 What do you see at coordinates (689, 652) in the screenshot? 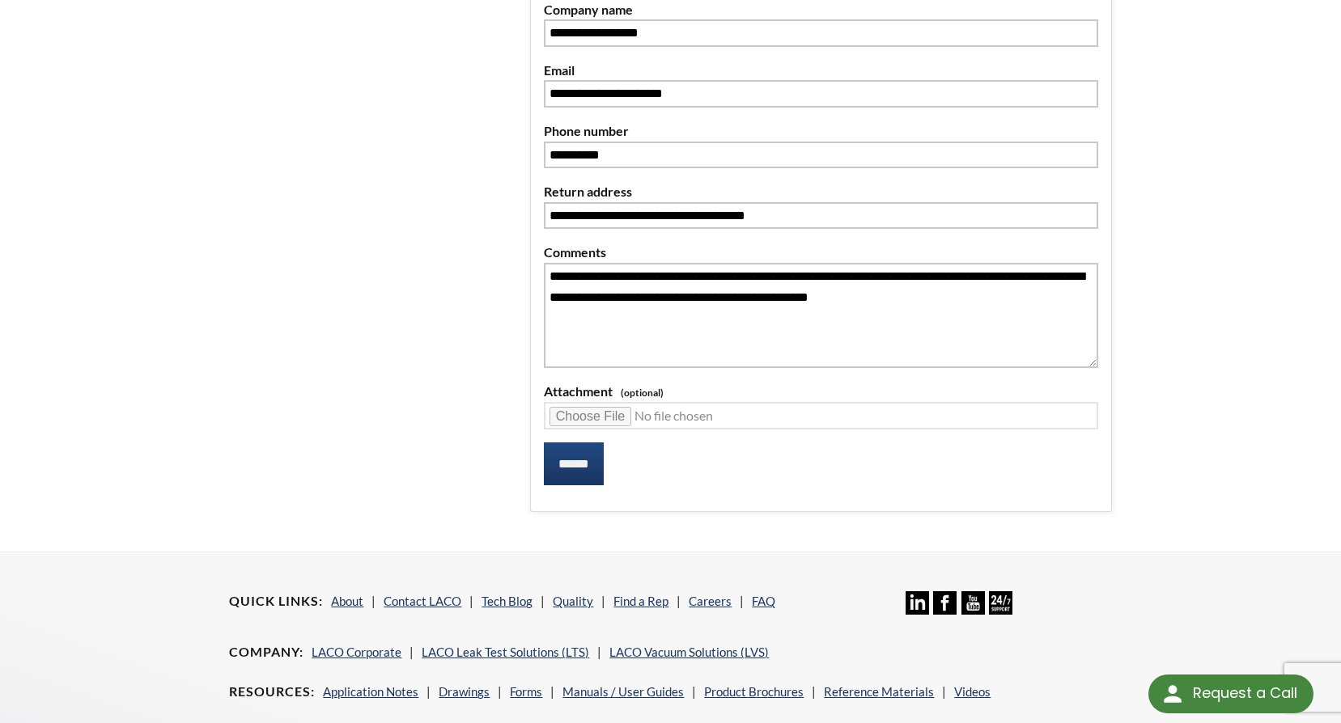
I see `a: LACO Vacuum Solutions (LVS)` at bounding box center [689, 652].